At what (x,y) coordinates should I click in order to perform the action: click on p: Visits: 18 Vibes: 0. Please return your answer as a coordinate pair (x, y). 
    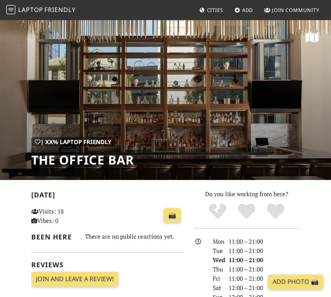
    Looking at the image, I should click on (54, 216).